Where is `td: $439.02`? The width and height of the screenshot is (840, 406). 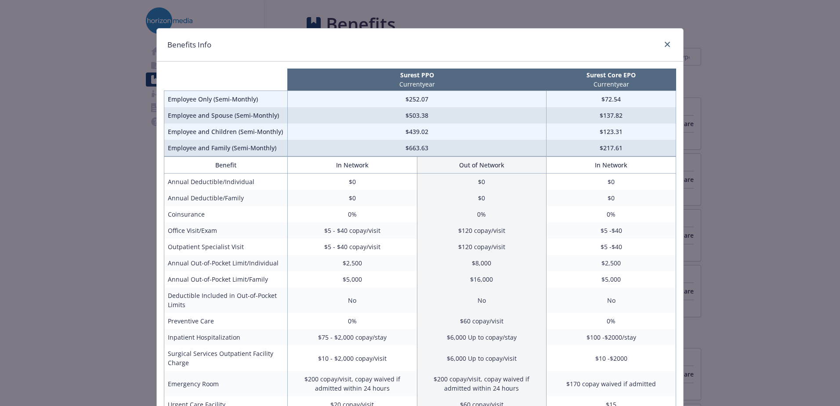
td: $439.02 is located at coordinates (416, 131).